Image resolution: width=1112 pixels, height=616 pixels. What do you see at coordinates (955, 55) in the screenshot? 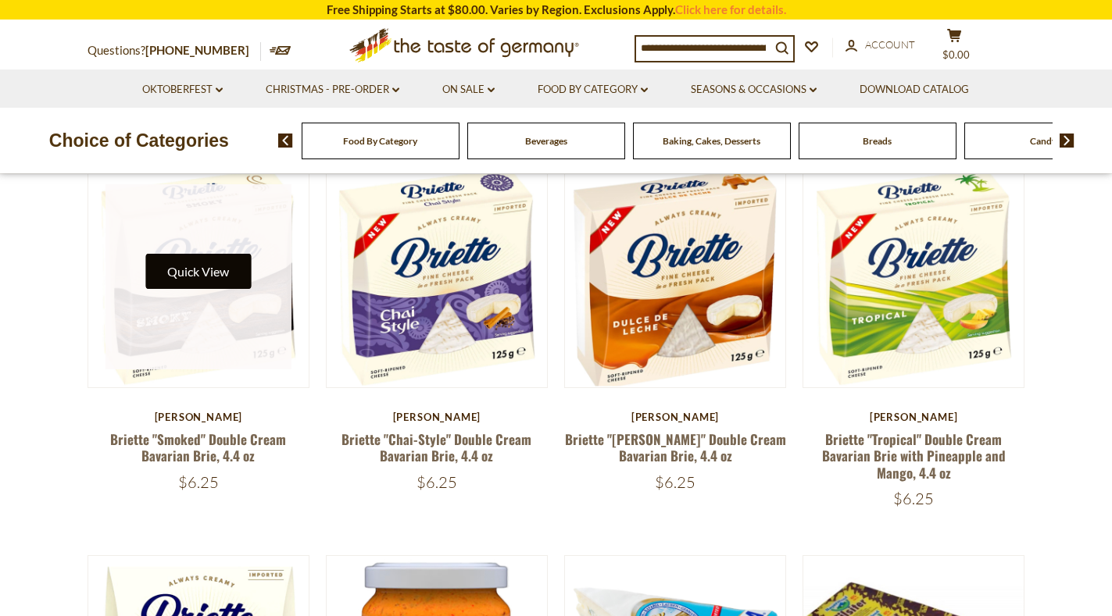
I see `span: $0.00` at bounding box center [955, 55].